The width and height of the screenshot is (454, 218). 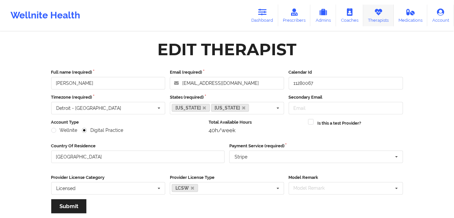 What do you see at coordinates (108, 83) in the screenshot?
I see `input: Full name` at bounding box center [108, 83].